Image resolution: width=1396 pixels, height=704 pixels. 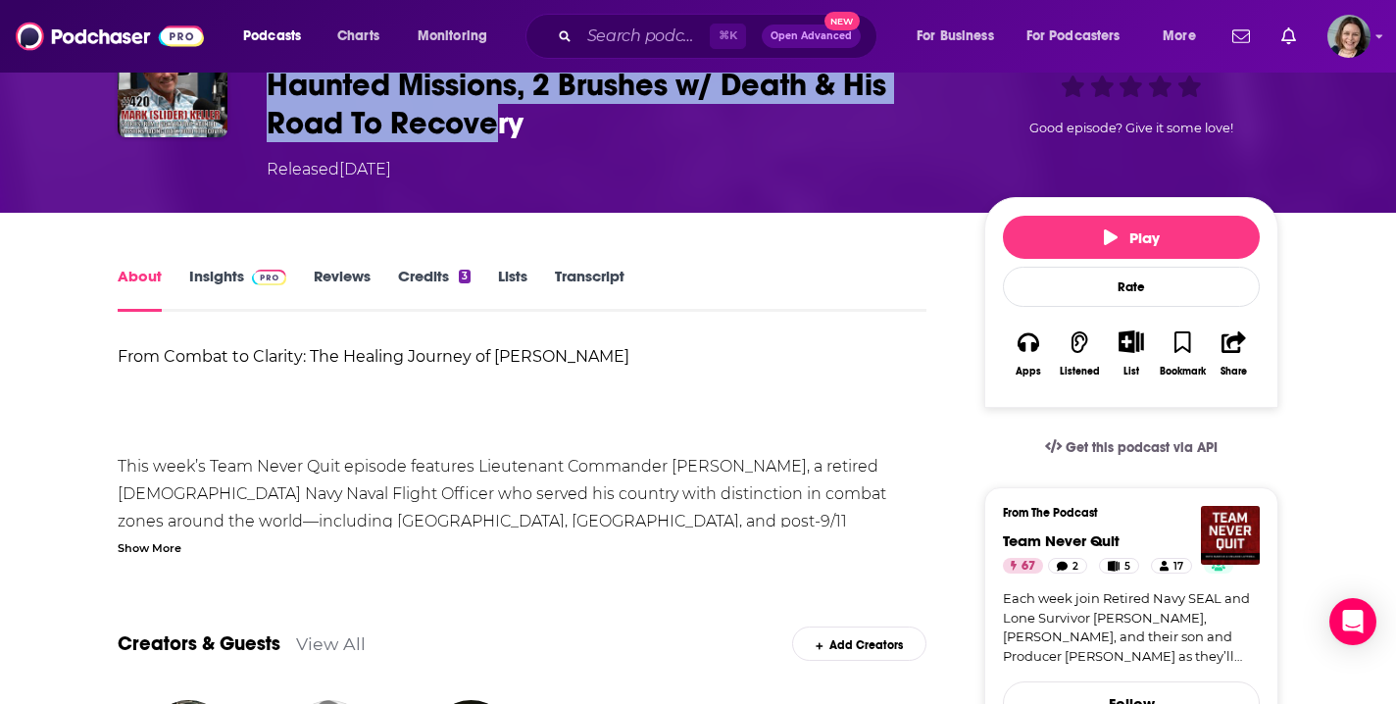 I want to click on a: Charts, so click(x=358, y=36).